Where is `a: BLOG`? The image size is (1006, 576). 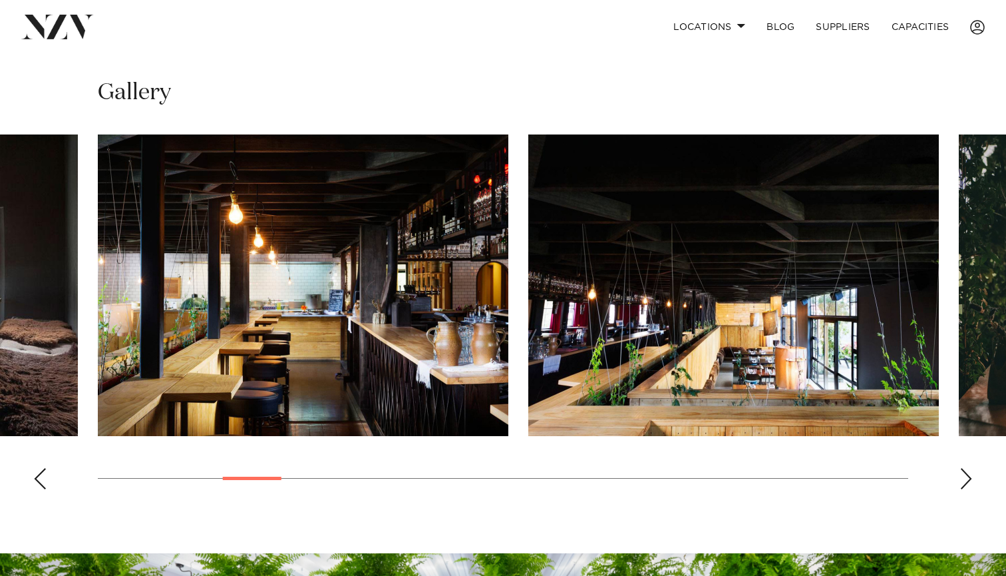 a: BLOG is located at coordinates (780, 27).